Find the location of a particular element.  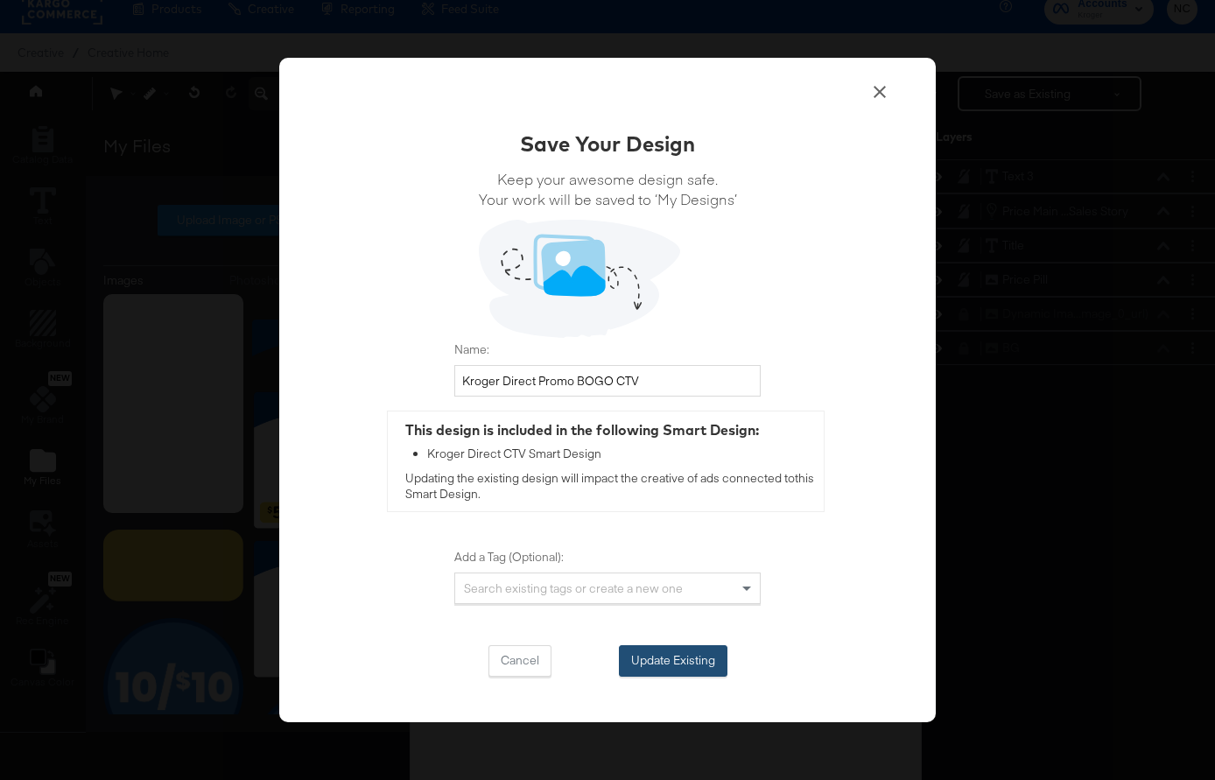

span: Your work will be saved to ‘My Designs’ is located at coordinates (607, 199).